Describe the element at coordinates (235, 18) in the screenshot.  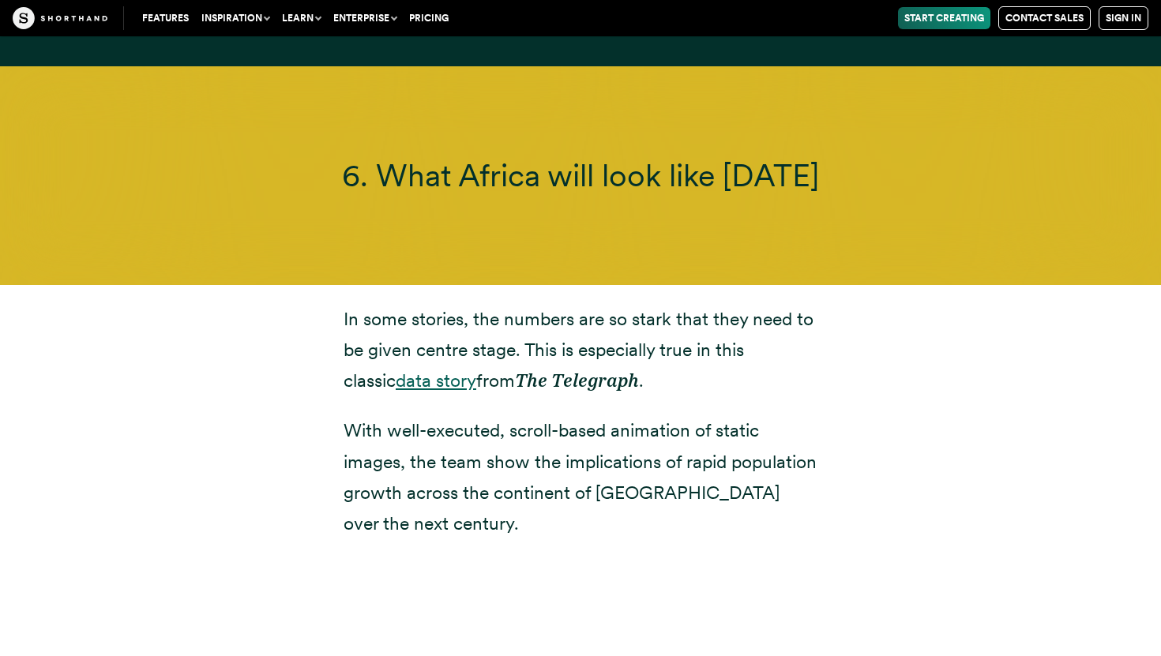
I see `button: Inspiration` at that location.